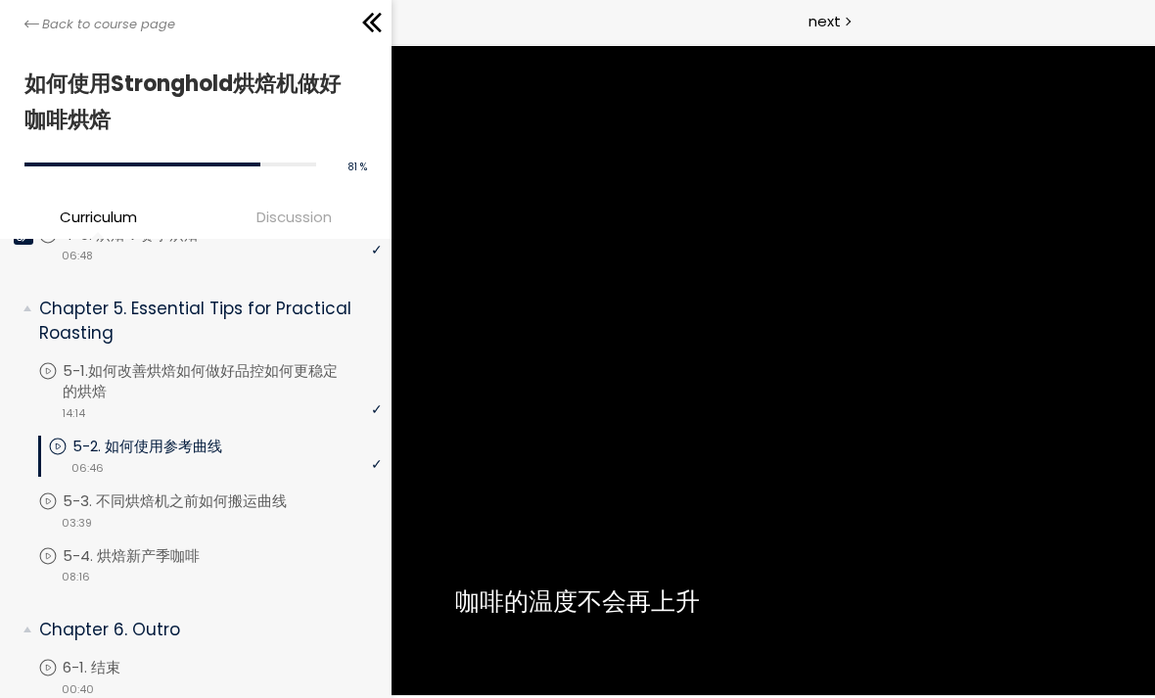 The width and height of the screenshot is (1155, 698). What do you see at coordinates (203, 630) in the screenshot?
I see `p: Chapter 6. Outro` at bounding box center [203, 630].